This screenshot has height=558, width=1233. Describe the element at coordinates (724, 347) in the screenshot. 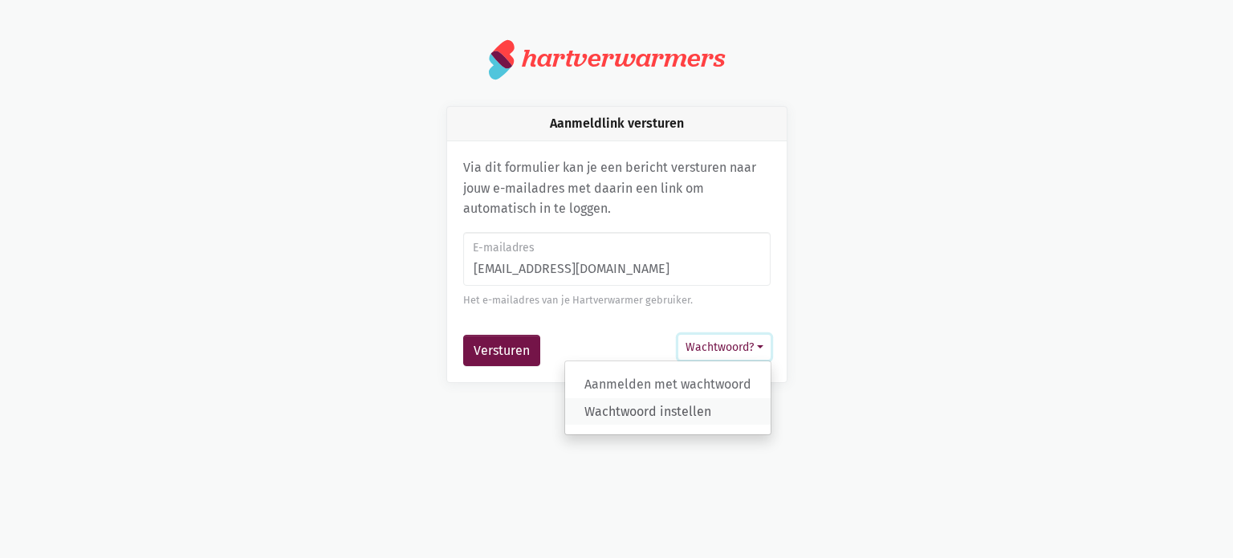

I see `button: Wachtwoord?` at that location.